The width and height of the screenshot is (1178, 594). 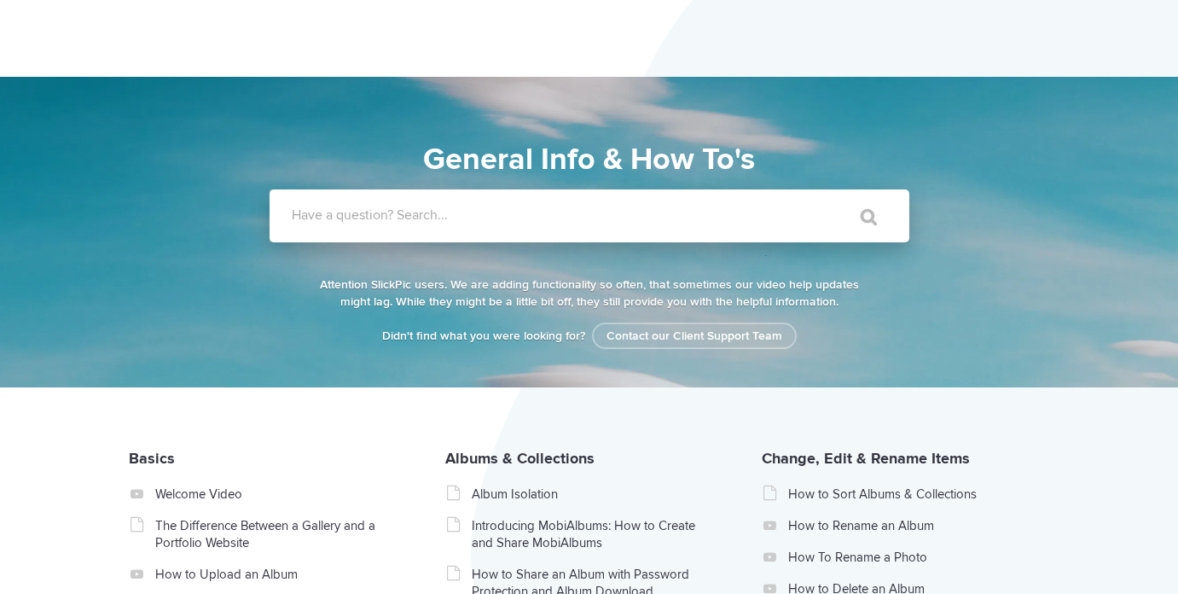 What do you see at coordinates (152, 458) in the screenshot?
I see `a: Basics` at bounding box center [152, 458].